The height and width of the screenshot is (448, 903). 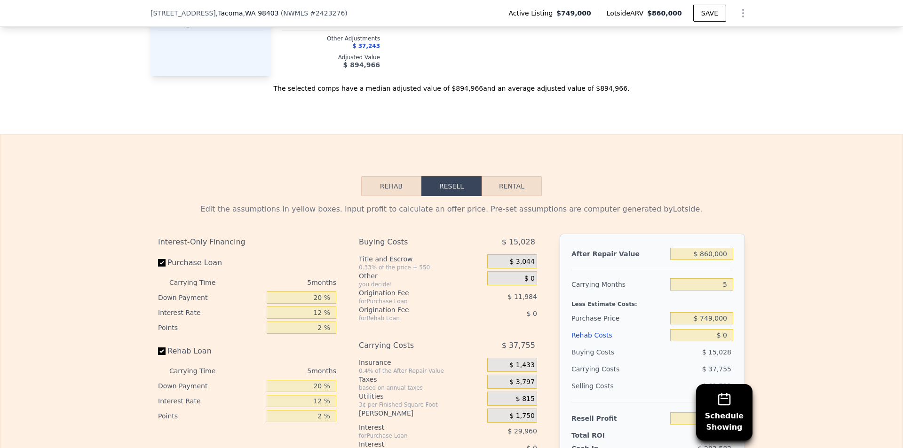 I want to click on span: NWMLS, so click(x=295, y=13).